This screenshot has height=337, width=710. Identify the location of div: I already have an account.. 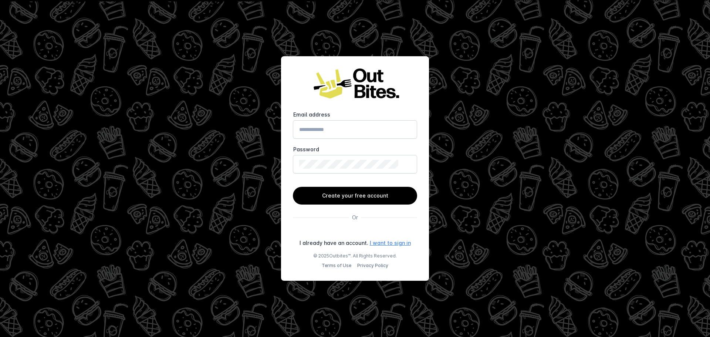
(334, 243).